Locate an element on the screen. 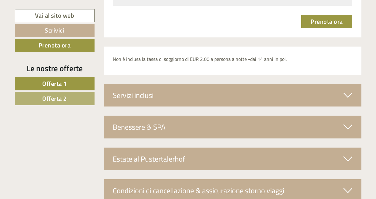 The height and width of the screenshot is (199, 376). span: Offerta 1 is located at coordinates (54, 83).